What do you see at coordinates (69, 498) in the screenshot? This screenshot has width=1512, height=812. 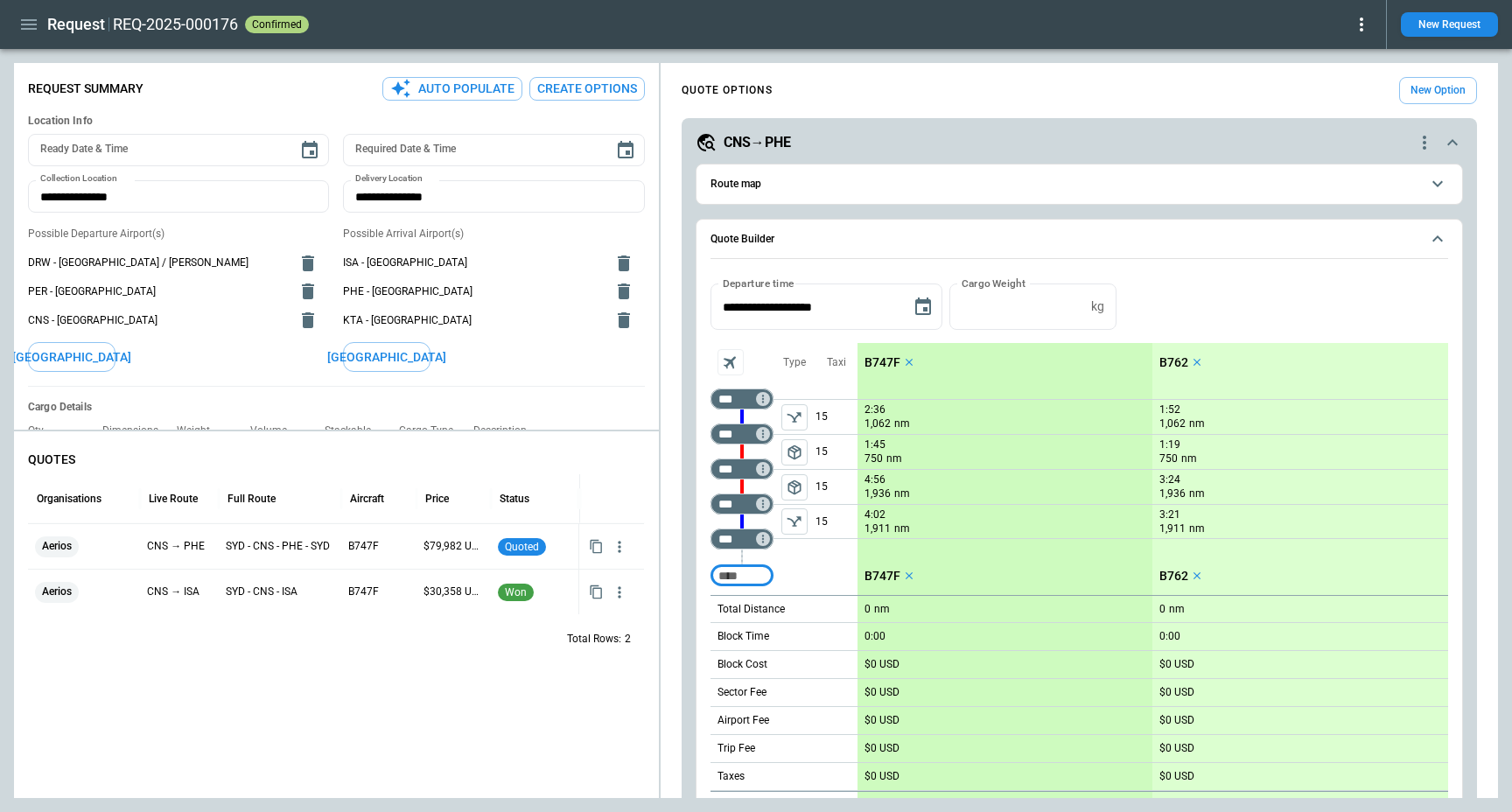 I see `div: Organisations` at bounding box center [69, 498].